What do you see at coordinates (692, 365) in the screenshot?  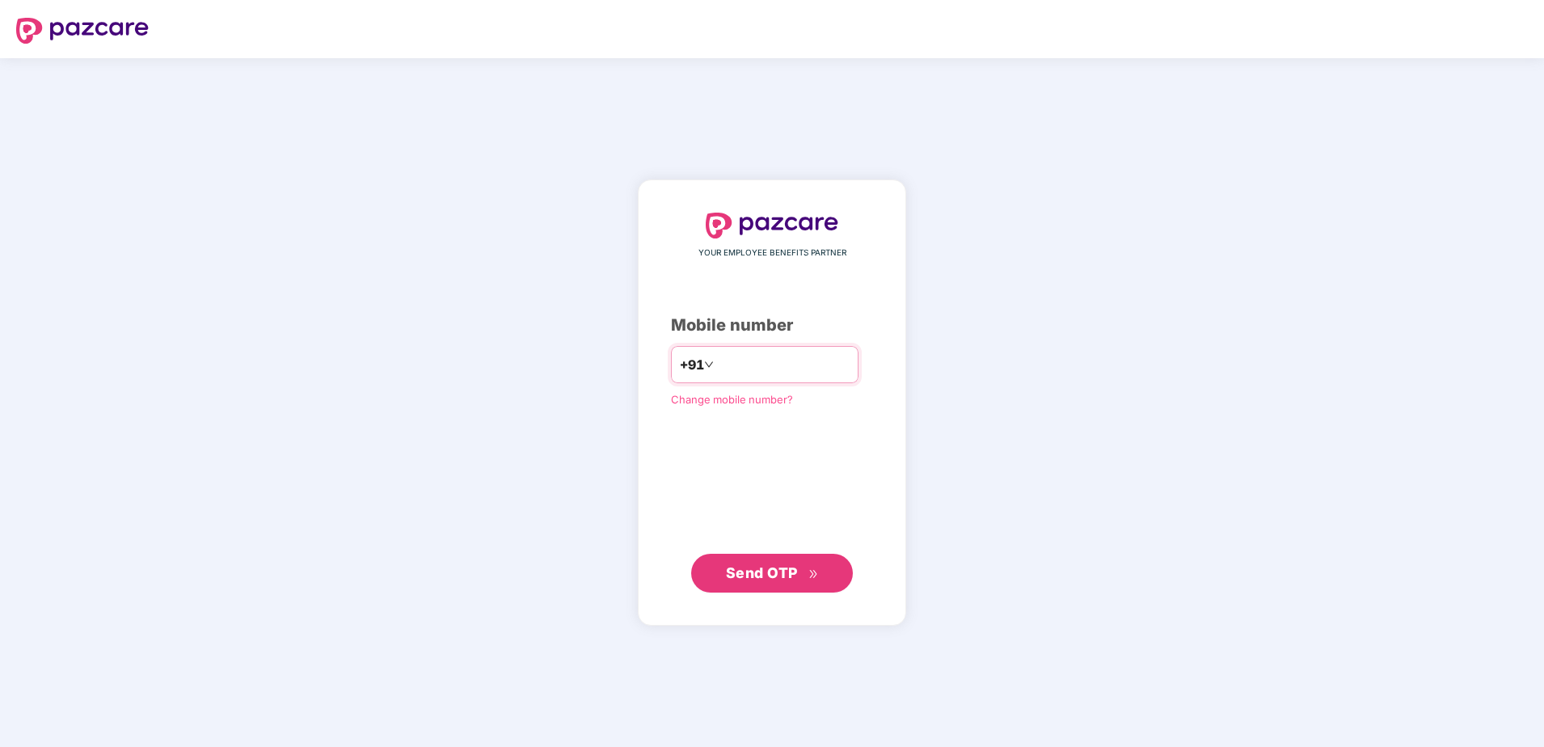 I see `span: +91` at bounding box center [692, 365].